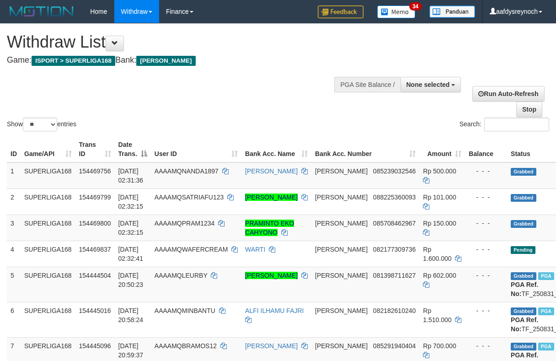 The width and height of the screenshot is (556, 361). What do you see at coordinates (187, 171) in the screenshot?
I see `span: AAAAMQNANDA1897` at bounding box center [187, 171].